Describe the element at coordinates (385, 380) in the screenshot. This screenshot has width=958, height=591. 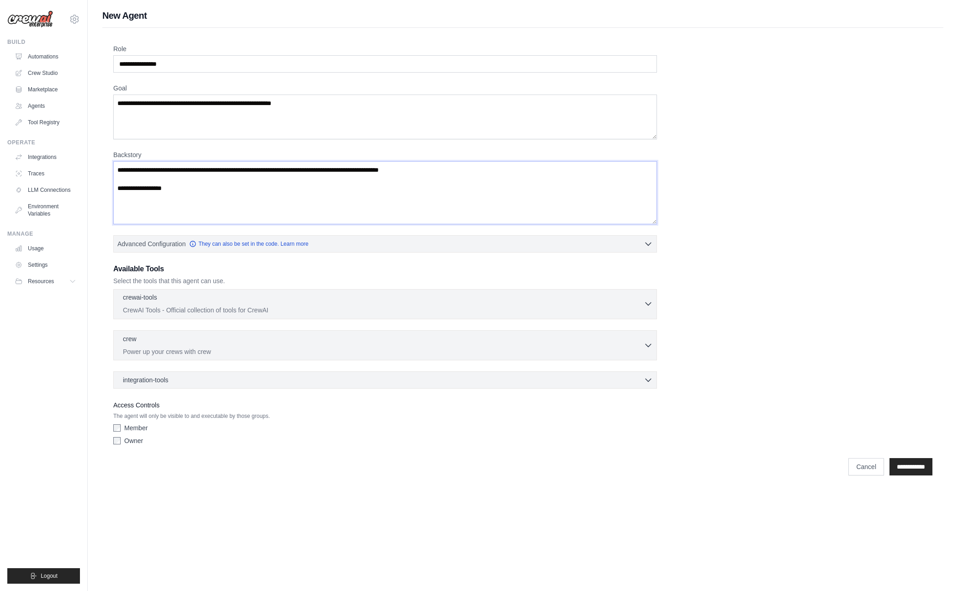
I see `button: integration-tools` at that location.